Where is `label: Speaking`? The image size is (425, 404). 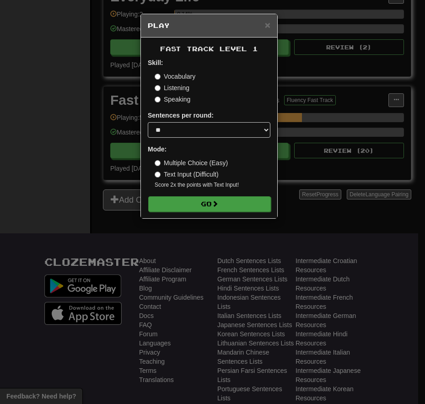
label: Speaking is located at coordinates (172, 99).